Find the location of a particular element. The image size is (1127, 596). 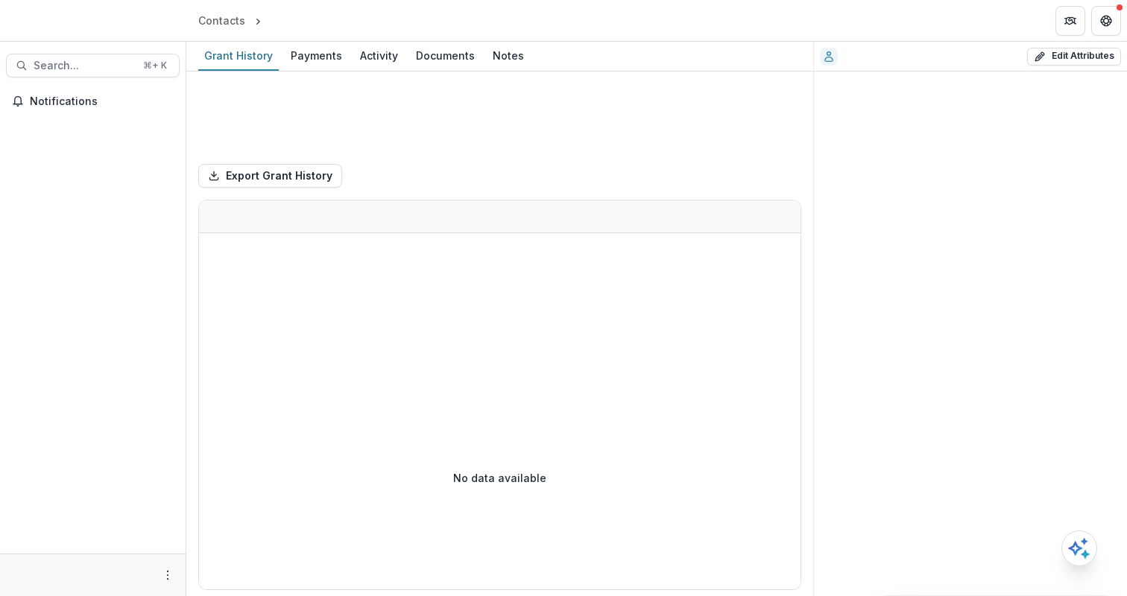

a: Activity is located at coordinates (379, 56).